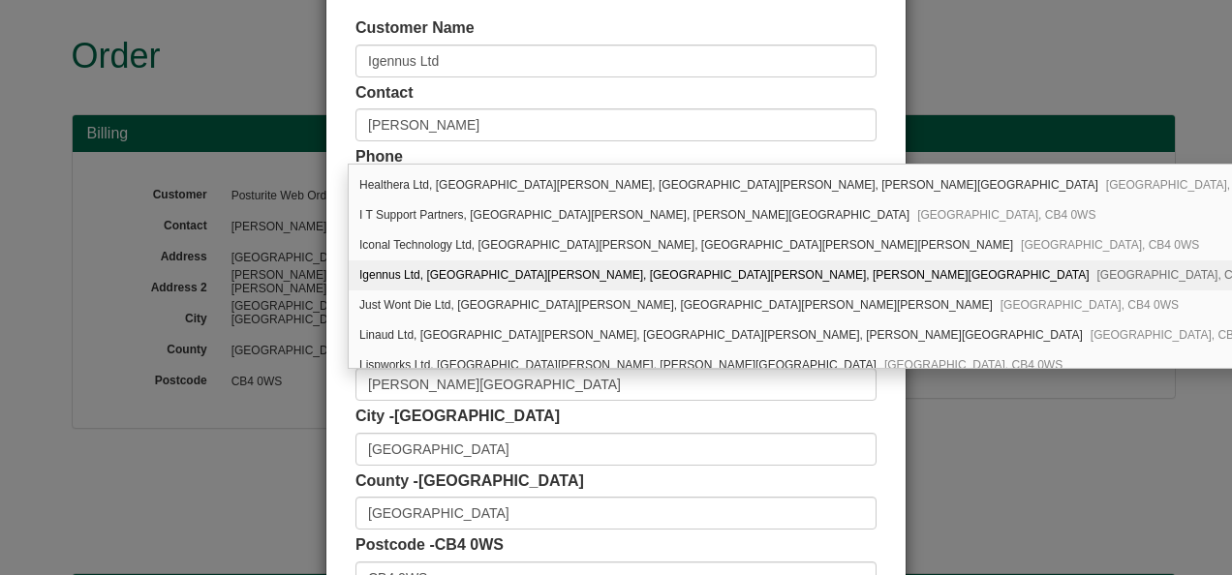 This screenshot has height=575, width=1232. What do you see at coordinates (379, 157) in the screenshot?
I see `label: Phone` at bounding box center [379, 157].